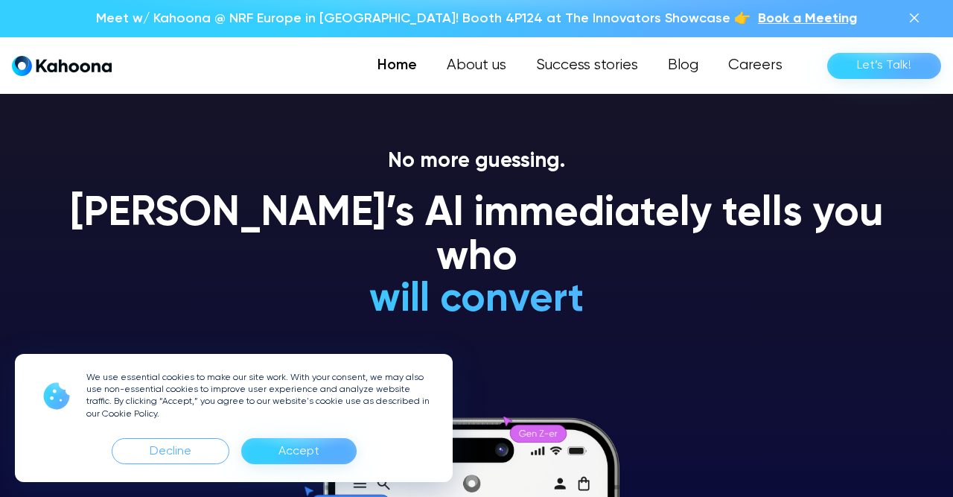 The height and width of the screenshot is (497, 953). Describe the element at coordinates (477, 162) in the screenshot. I see `p: No more guessing.` at that location.